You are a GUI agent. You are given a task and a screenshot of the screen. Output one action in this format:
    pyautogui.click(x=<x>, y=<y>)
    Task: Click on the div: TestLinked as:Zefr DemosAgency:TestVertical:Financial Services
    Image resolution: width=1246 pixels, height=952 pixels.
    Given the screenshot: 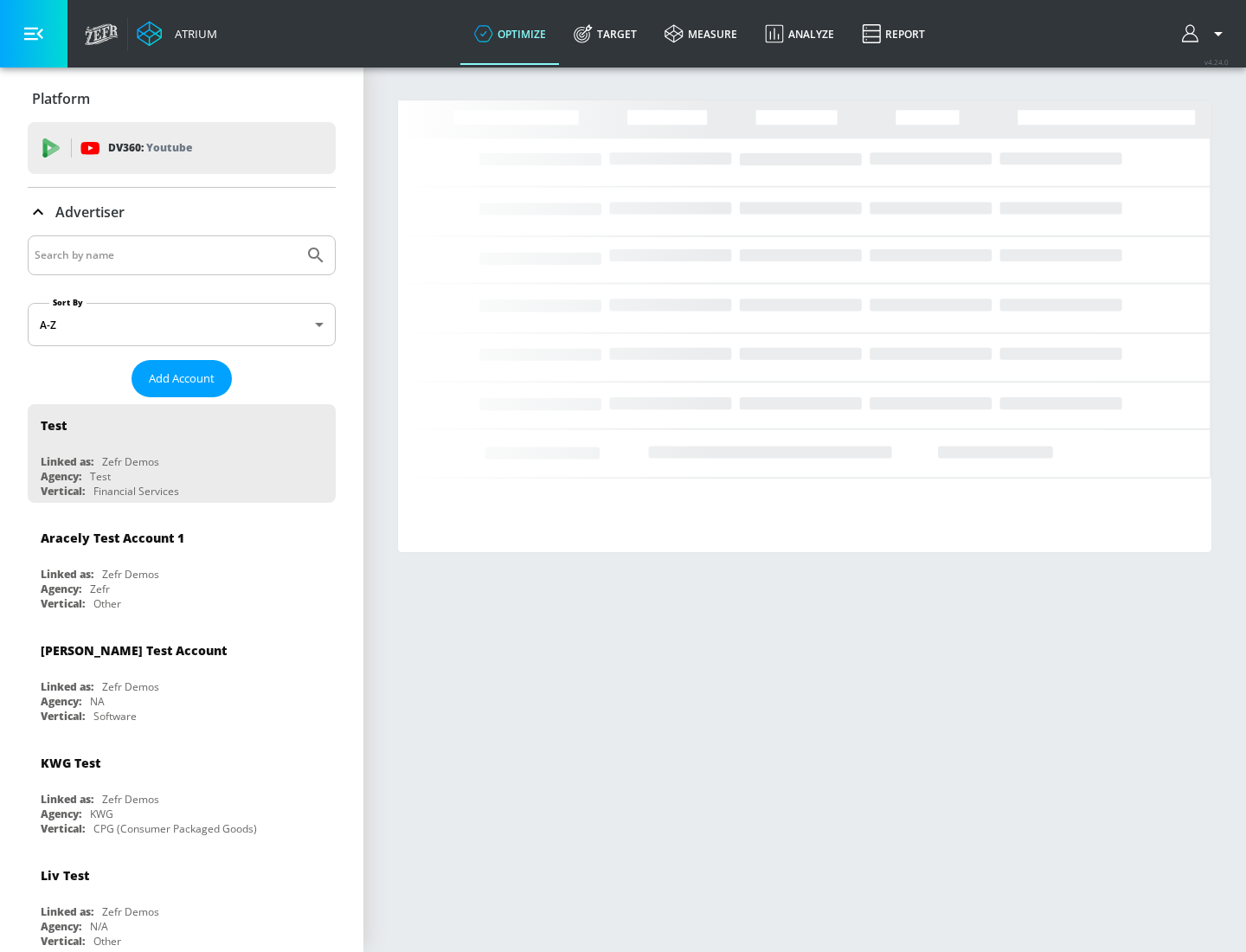 What is the action you would take?
    pyautogui.click(x=182, y=453)
    